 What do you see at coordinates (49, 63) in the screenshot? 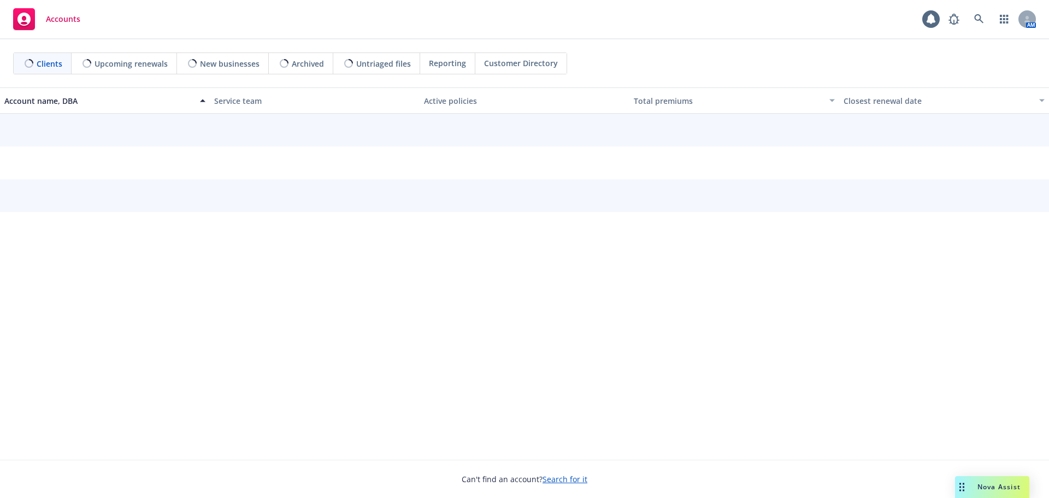
I see `span: Clients` at bounding box center [49, 63].